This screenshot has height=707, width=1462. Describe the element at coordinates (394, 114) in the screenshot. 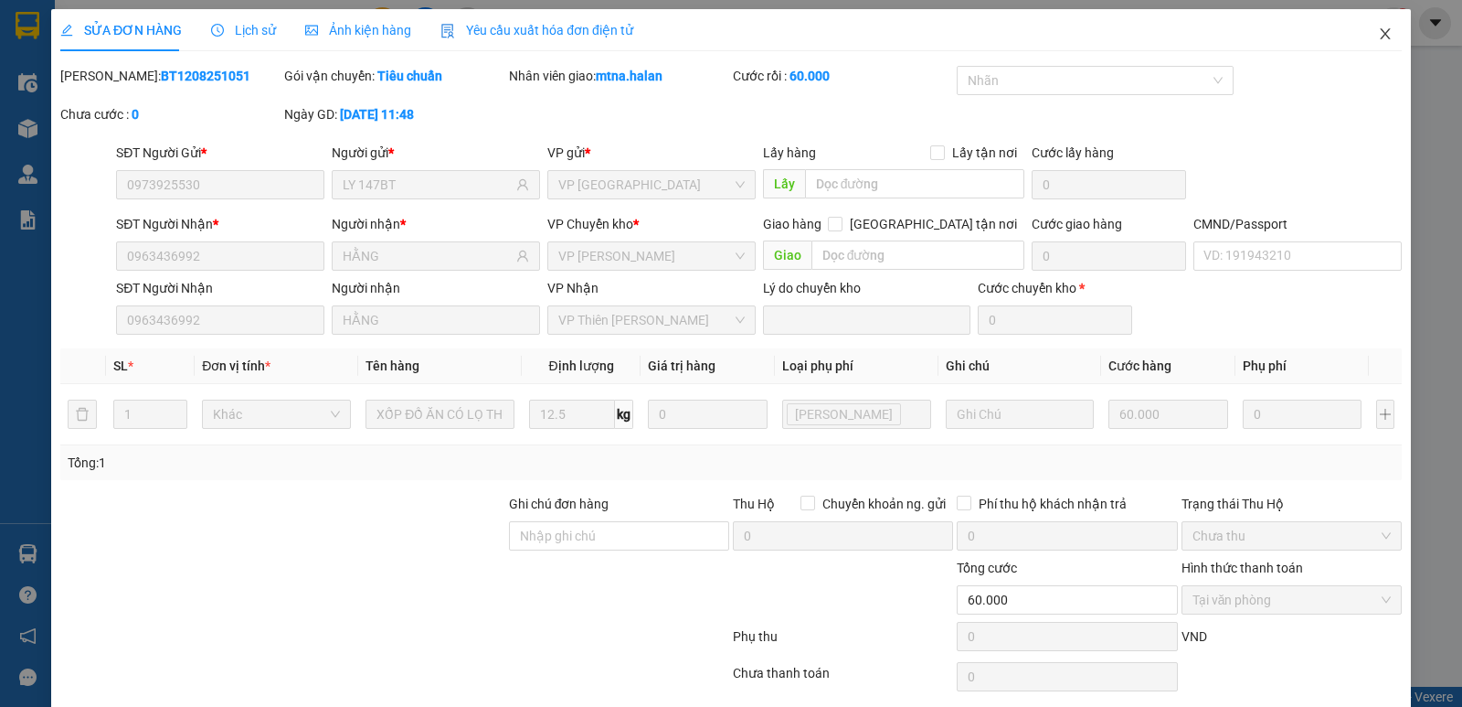

I see `div: Ngày GD:` at that location.